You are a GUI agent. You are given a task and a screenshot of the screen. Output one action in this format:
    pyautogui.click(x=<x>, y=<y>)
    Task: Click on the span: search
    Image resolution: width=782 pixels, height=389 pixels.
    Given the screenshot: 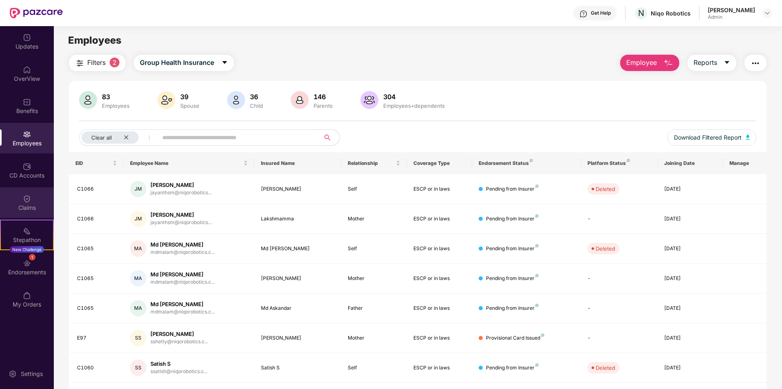 What is the action you would take?
    pyautogui.click(x=327, y=137)
    